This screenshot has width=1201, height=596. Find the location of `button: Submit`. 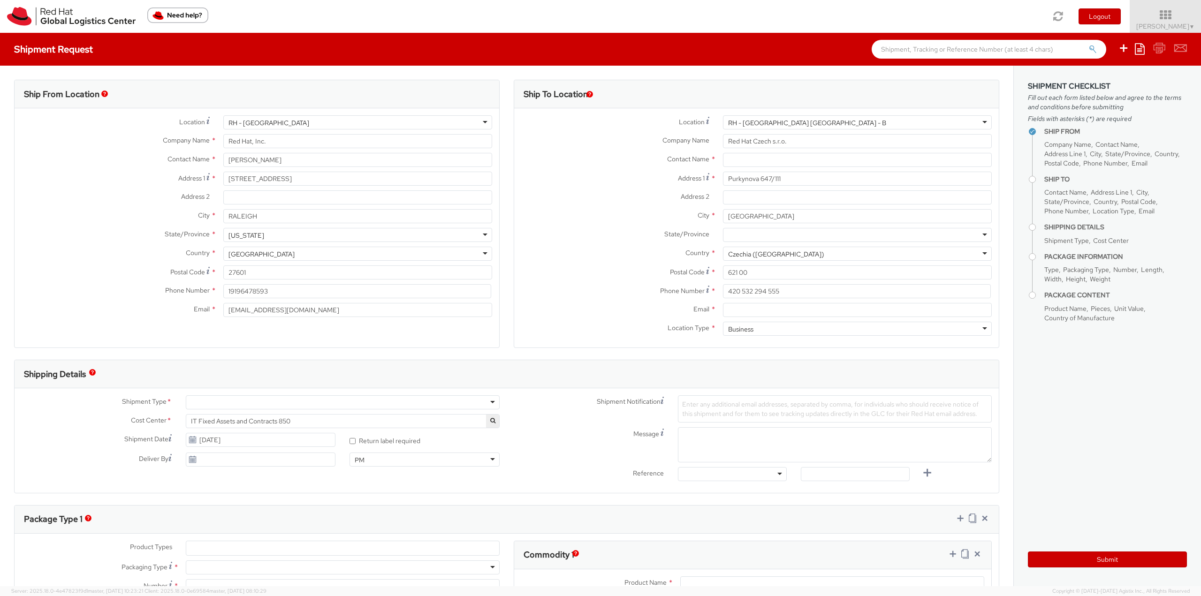

button: Submit is located at coordinates (1107, 560).